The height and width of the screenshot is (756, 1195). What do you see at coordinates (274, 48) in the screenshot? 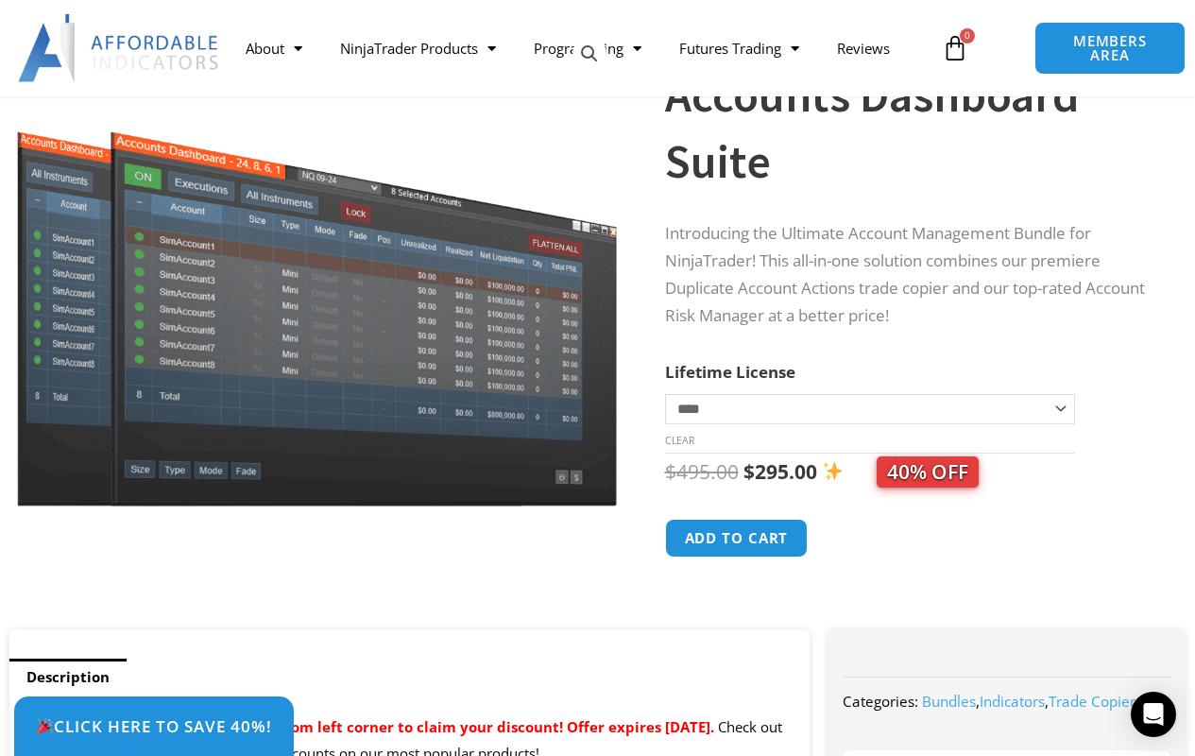
I see `a: About` at bounding box center [274, 48].